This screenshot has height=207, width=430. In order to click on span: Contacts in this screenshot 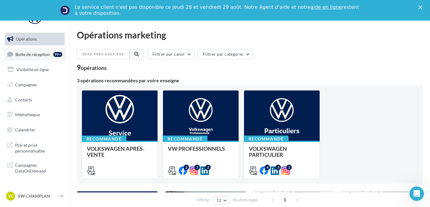, I will do `click(24, 99)`.